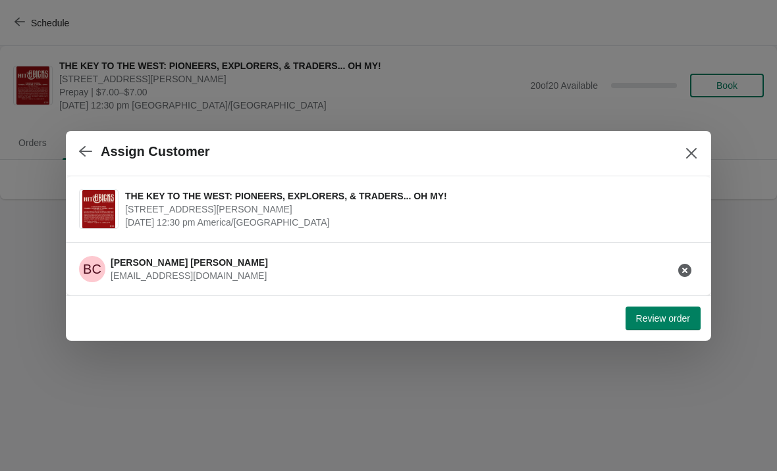 The width and height of the screenshot is (777, 471). Describe the element at coordinates (92, 269) in the screenshot. I see `span: Bob` at that location.